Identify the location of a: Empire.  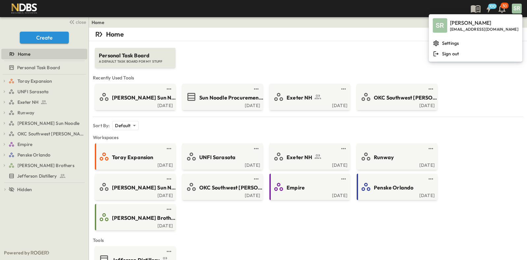
(47, 144).